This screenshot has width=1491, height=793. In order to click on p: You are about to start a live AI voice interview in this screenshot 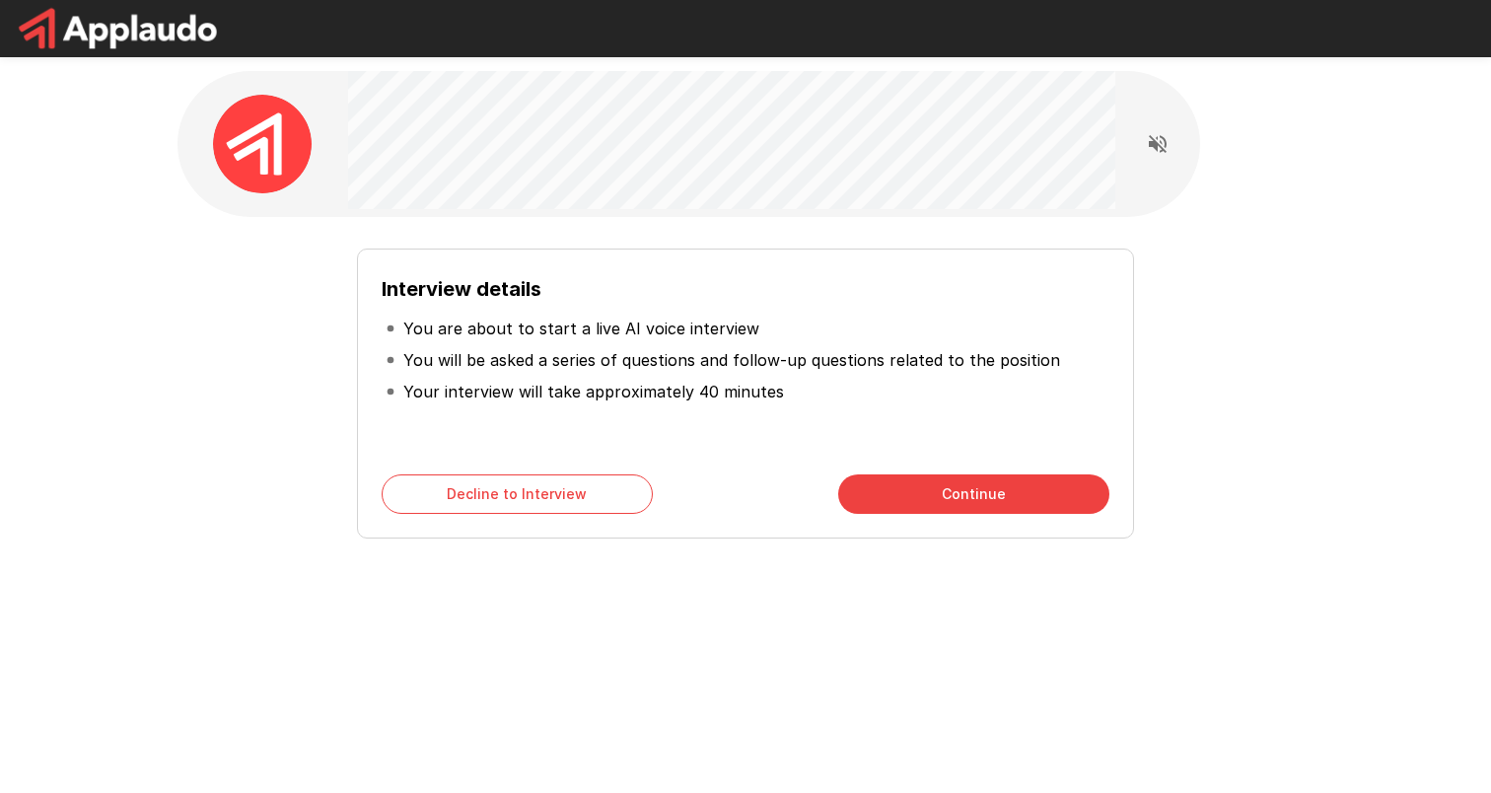, I will do `click(581, 328)`.